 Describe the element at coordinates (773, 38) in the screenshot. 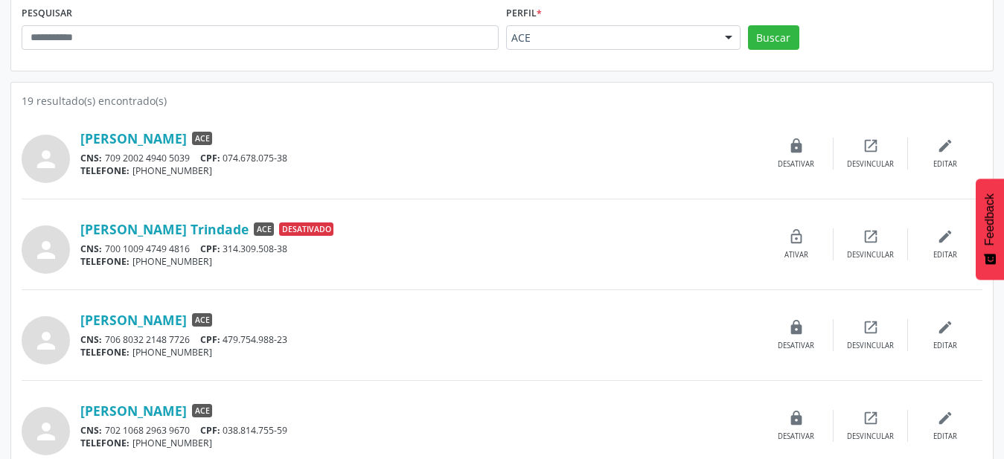

I see `button: Buscar` at that location.